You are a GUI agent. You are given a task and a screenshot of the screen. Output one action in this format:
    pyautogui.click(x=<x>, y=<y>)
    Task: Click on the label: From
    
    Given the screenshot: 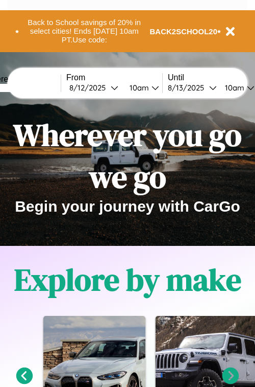 What is the action you would take?
    pyautogui.click(x=114, y=78)
    